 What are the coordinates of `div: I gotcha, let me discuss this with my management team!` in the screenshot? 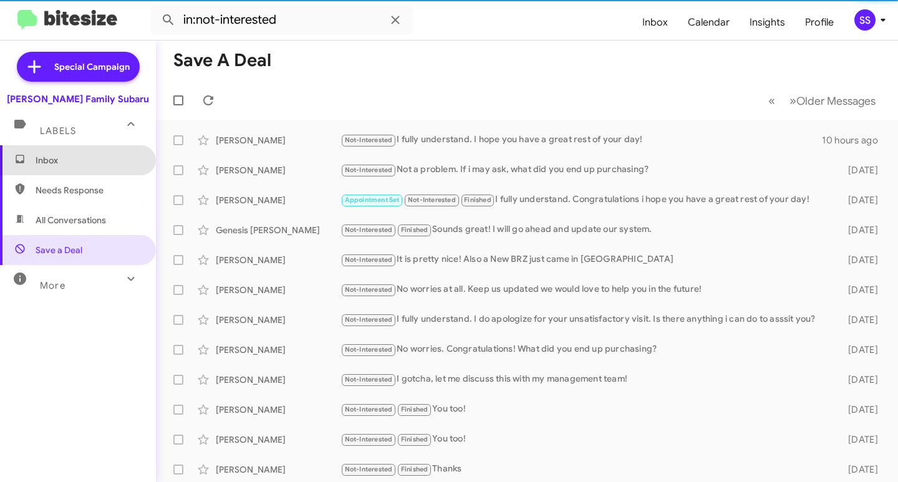 It's located at (586, 379).